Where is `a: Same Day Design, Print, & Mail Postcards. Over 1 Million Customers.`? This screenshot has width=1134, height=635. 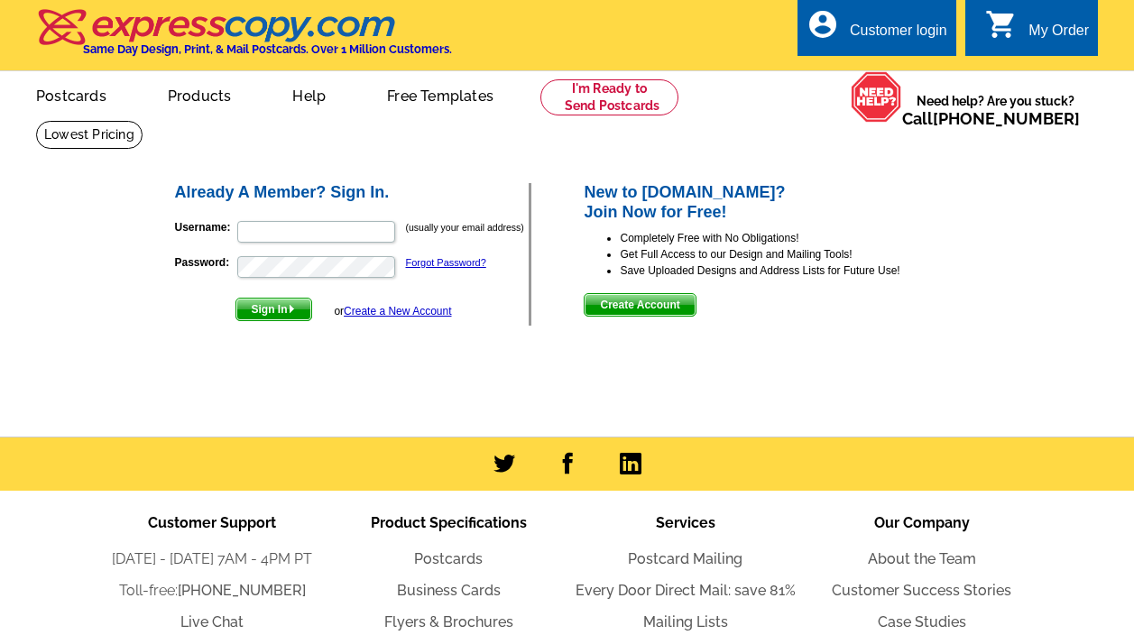 a: Same Day Design, Print, & Mail Postcards. Over 1 Million Customers. is located at coordinates (244, 39).